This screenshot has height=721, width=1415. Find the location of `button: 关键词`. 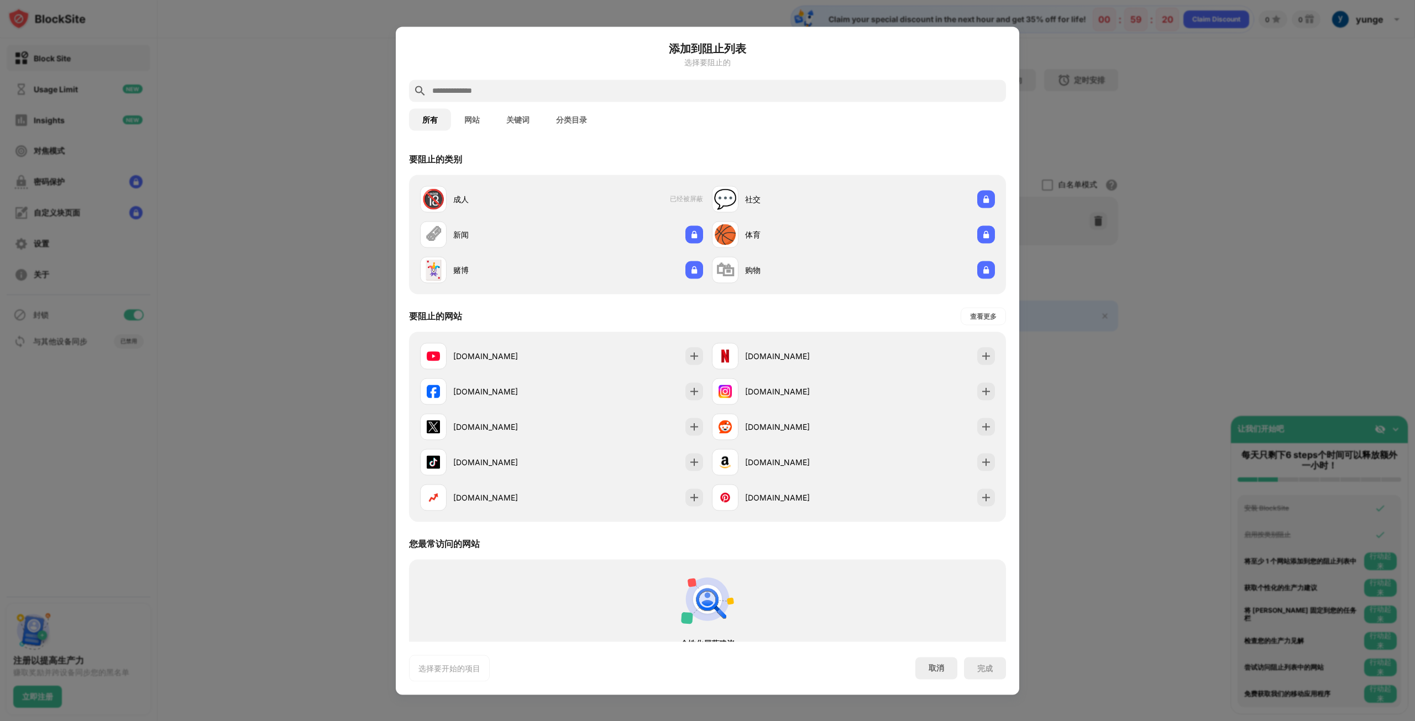

button: 关键词 is located at coordinates (518, 119).